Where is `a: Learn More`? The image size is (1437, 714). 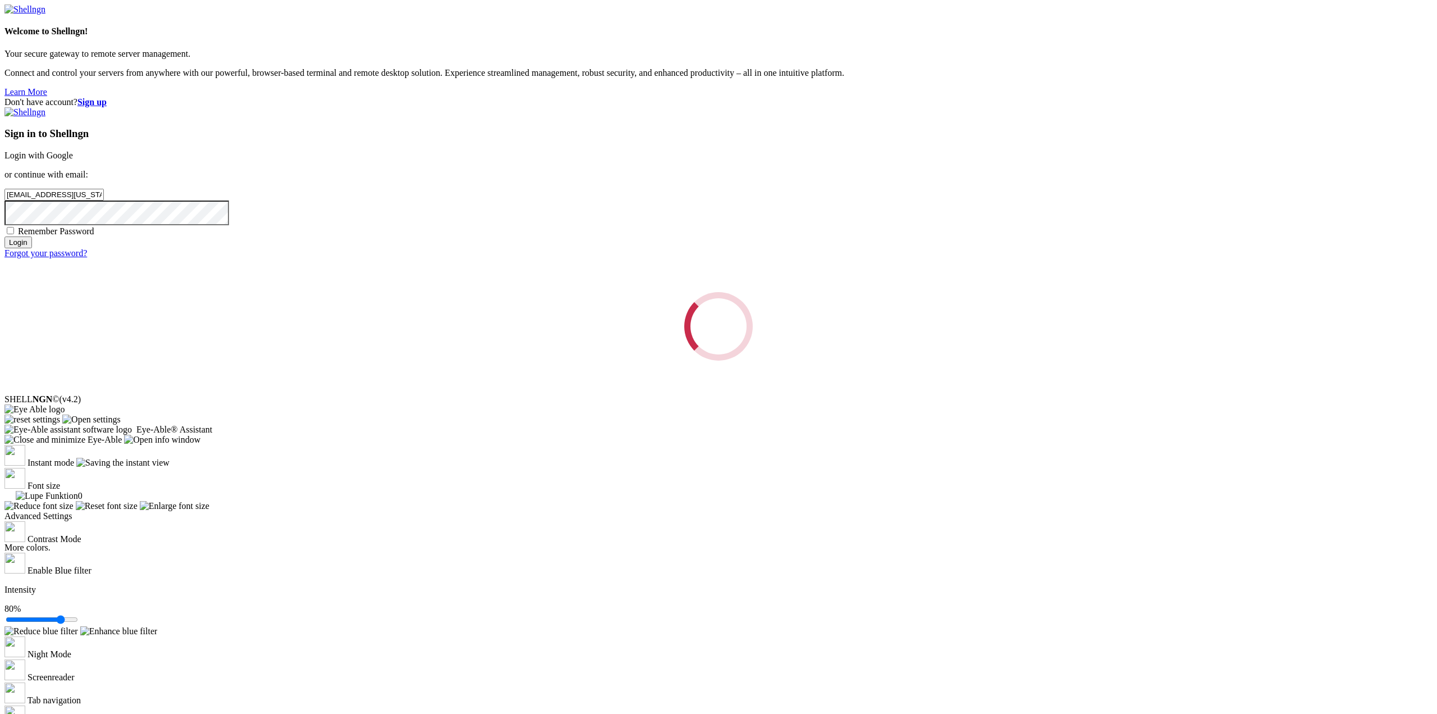
a: Learn More is located at coordinates (26, 92).